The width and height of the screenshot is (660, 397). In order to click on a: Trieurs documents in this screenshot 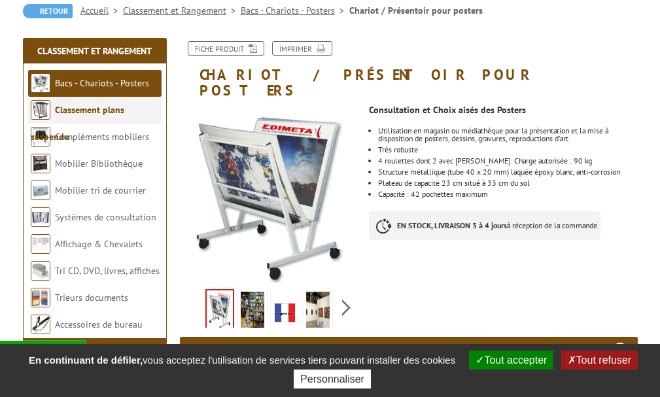, I will do `click(92, 298)`.